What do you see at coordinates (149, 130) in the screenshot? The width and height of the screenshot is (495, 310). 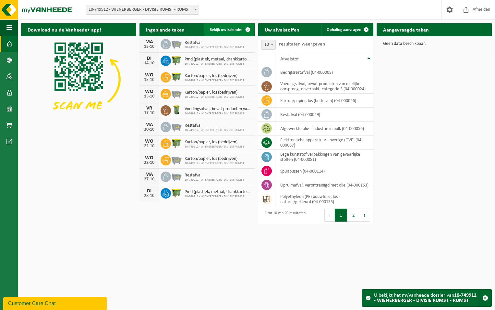 I see `div: 20-10` at bounding box center [149, 130].